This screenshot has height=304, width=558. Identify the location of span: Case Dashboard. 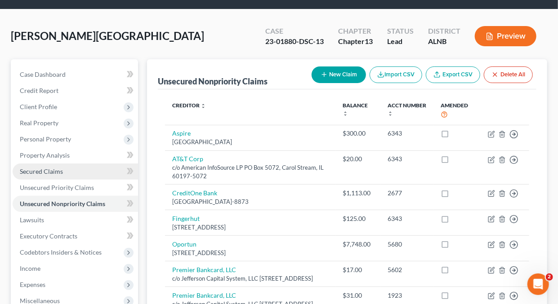
(43, 74).